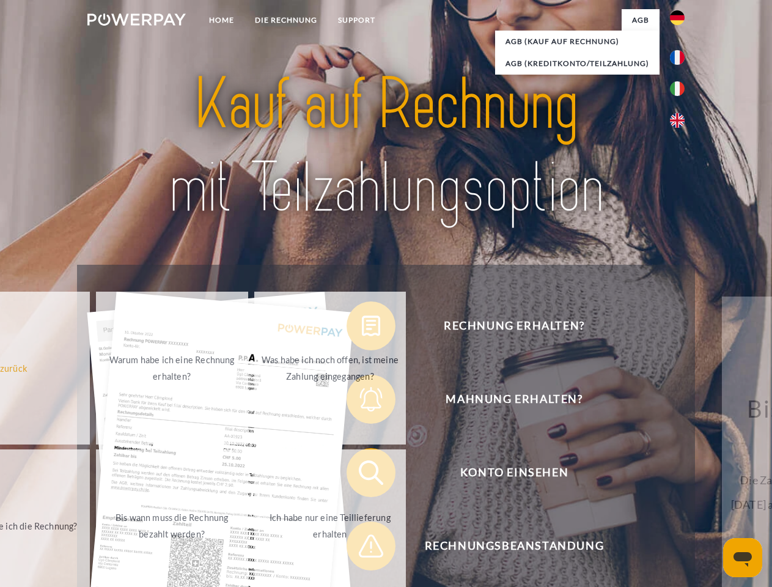 This screenshot has width=772, height=587. I want to click on img: logo-powerpay-white.svg, so click(136, 20).